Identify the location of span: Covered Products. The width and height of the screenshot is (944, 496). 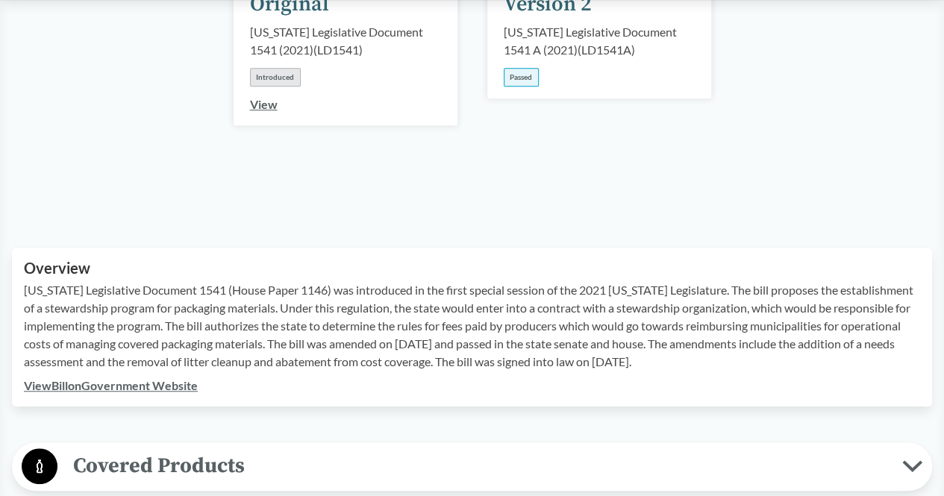
(480, 466).